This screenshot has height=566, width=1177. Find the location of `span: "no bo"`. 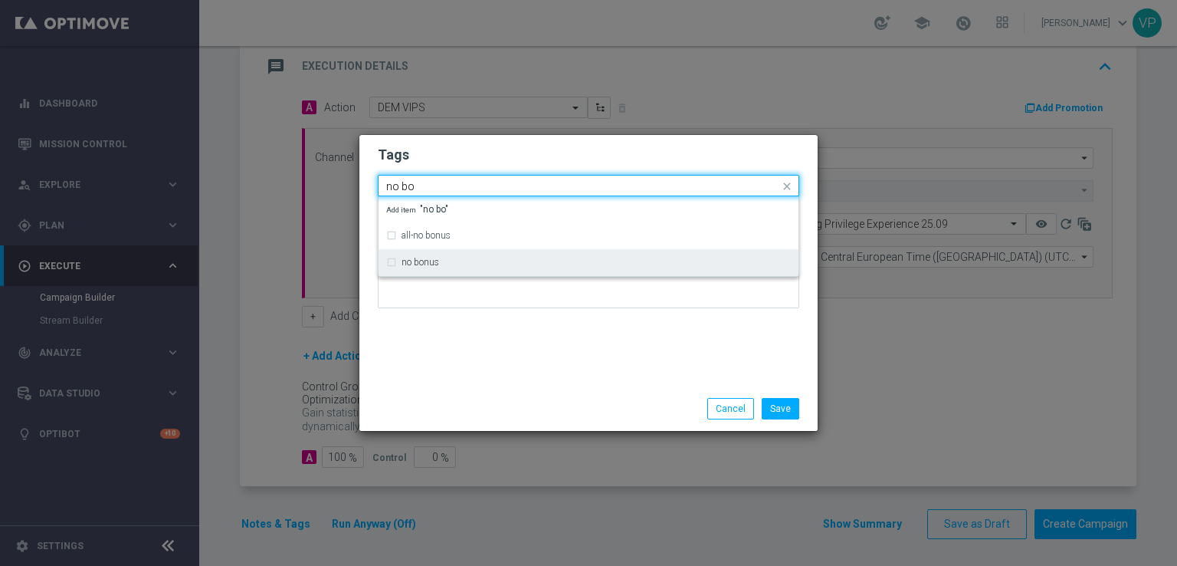

span: "no bo" is located at coordinates (417, 209).